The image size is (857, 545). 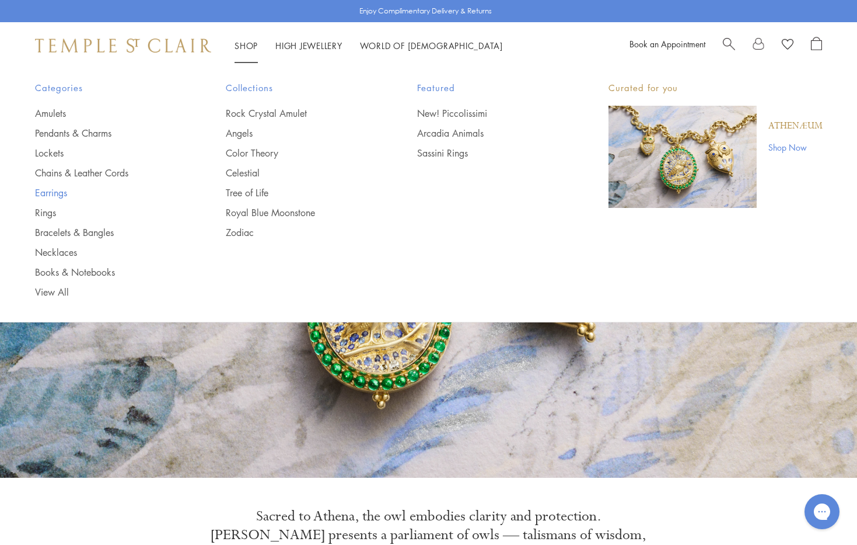 What do you see at coordinates (246, 46) in the screenshot?
I see `a: ShopShop` at bounding box center [246, 46].